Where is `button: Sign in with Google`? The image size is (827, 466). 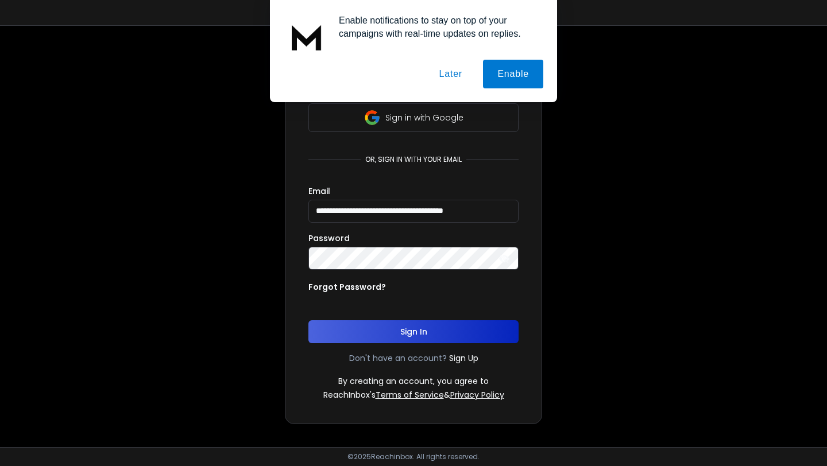
button: Sign in with Google is located at coordinates (413, 118).